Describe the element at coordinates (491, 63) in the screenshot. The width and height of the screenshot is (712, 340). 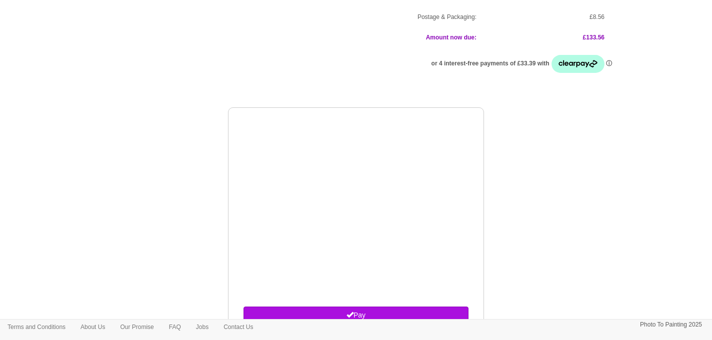
I see `span: or 4 interest-free payments of £33.39 with` at that location.